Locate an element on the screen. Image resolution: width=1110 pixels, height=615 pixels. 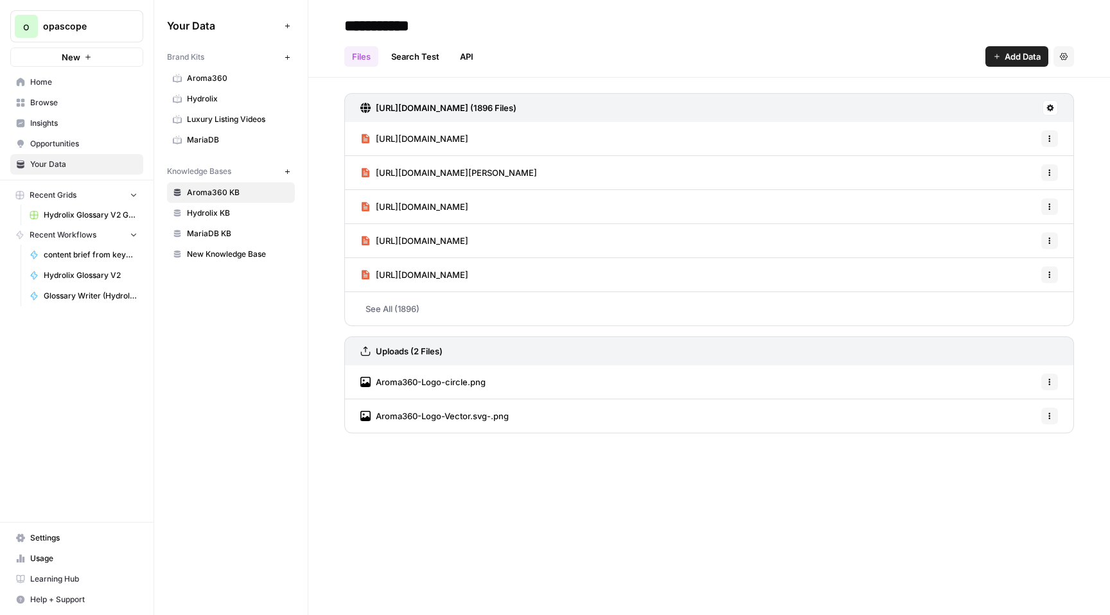
span: MariaDB KB is located at coordinates (238, 234).